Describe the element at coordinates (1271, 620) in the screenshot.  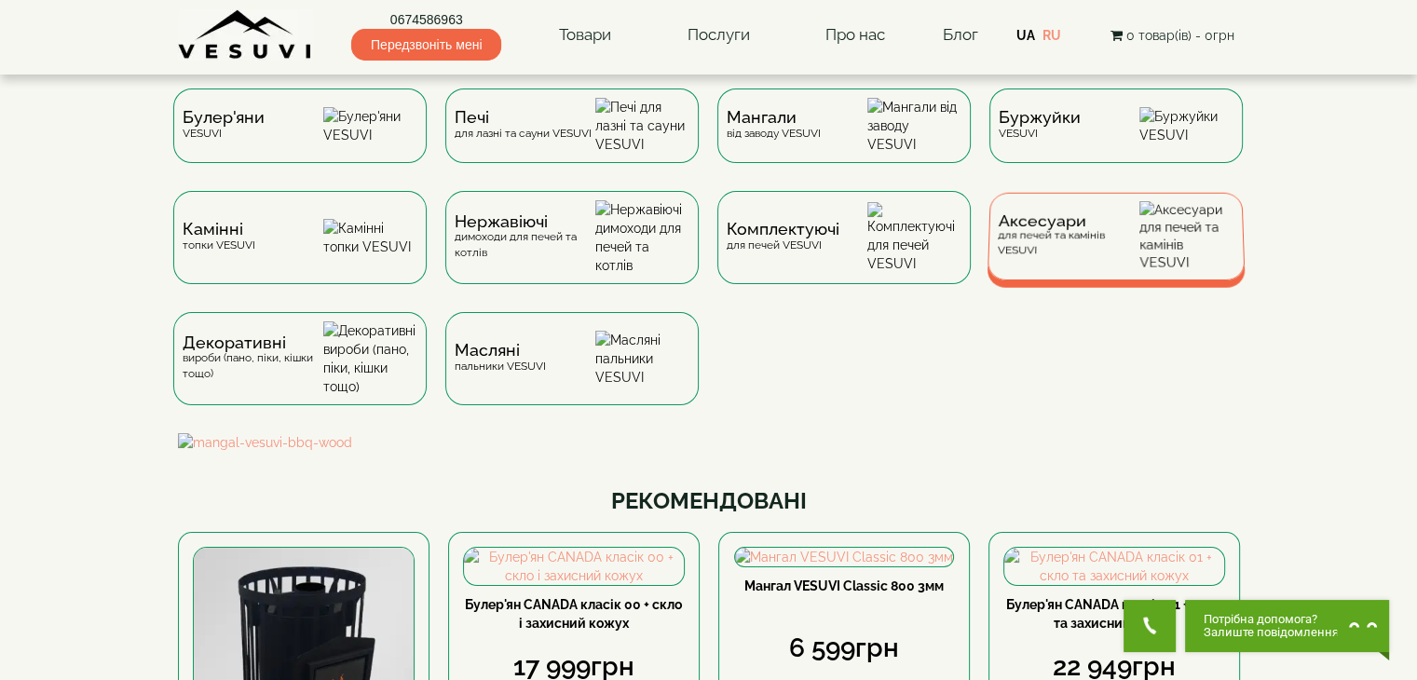
I see `span: Потрібна допомога?` at that location.